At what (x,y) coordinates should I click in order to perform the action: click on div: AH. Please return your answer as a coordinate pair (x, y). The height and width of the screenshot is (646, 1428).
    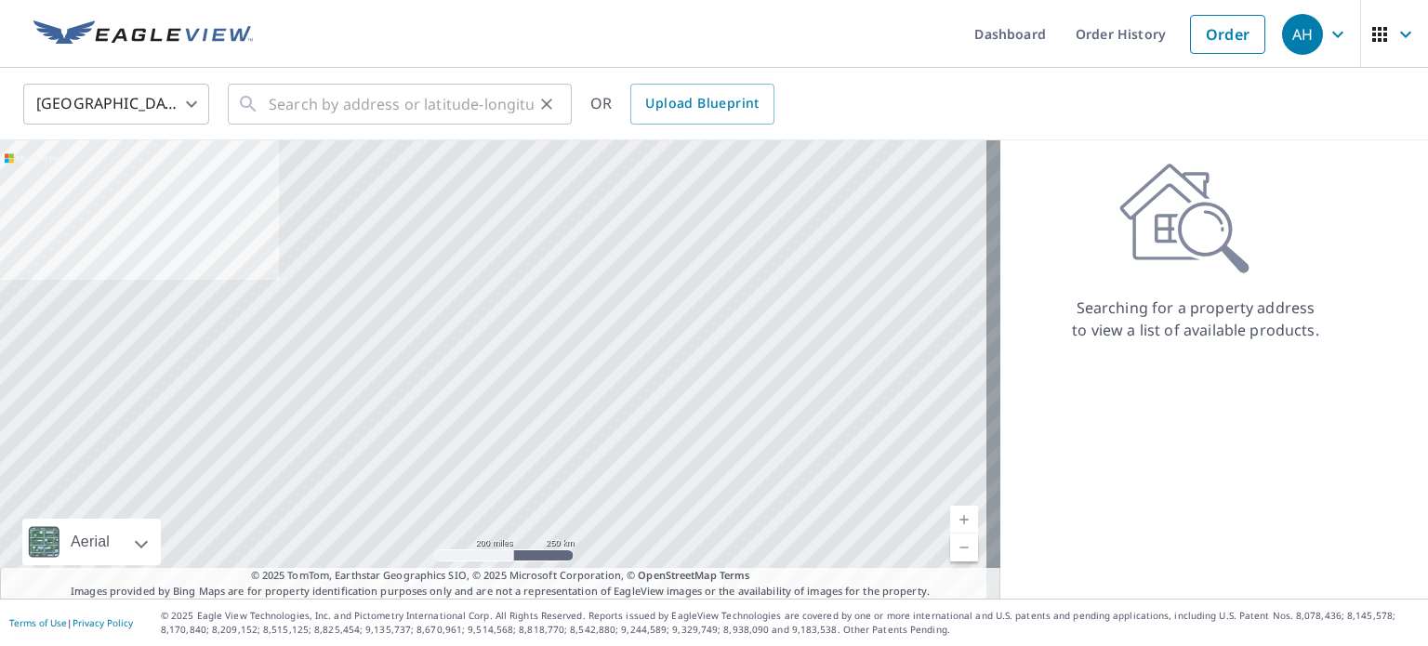
    Looking at the image, I should click on (1302, 34).